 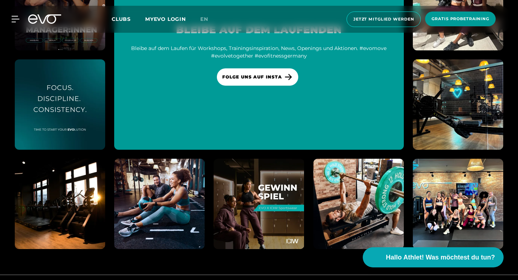 What do you see at coordinates (121, 19) in the screenshot?
I see `span: Clubs` at bounding box center [121, 19].